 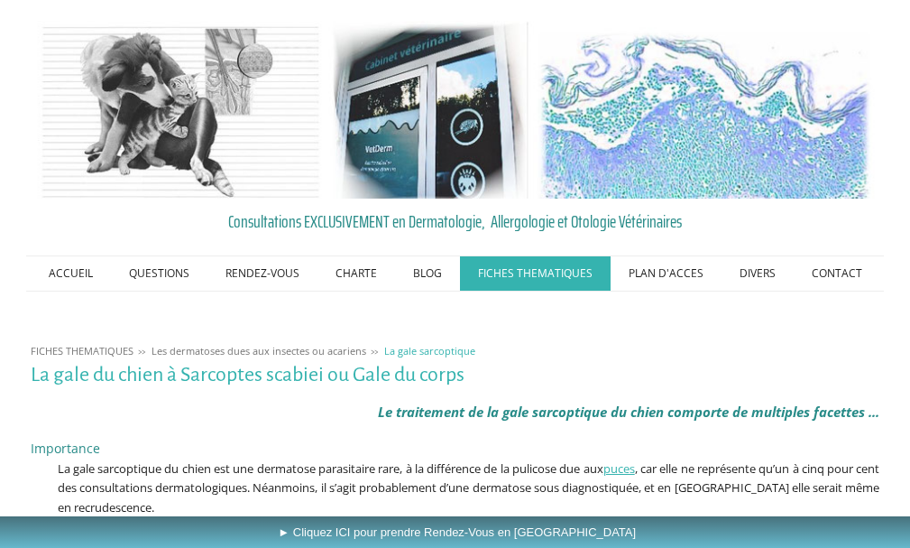 What do you see at coordinates (82, 350) in the screenshot?
I see `span: FICHES THEMATIQUES` at bounding box center [82, 350].